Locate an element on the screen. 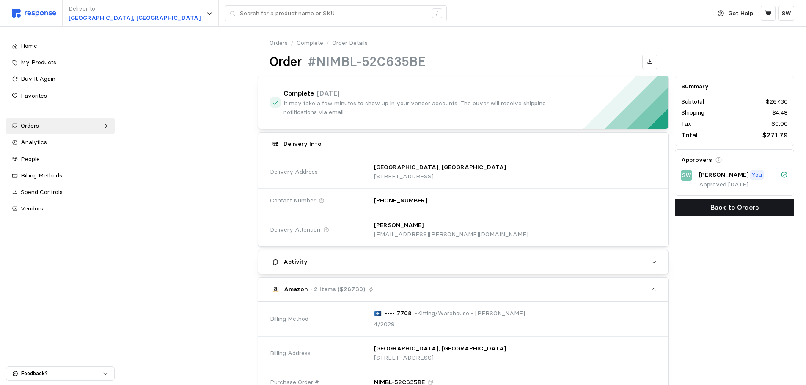 The image size is (806, 385). p: · 2 Items ($267.30) is located at coordinates (338, 290).